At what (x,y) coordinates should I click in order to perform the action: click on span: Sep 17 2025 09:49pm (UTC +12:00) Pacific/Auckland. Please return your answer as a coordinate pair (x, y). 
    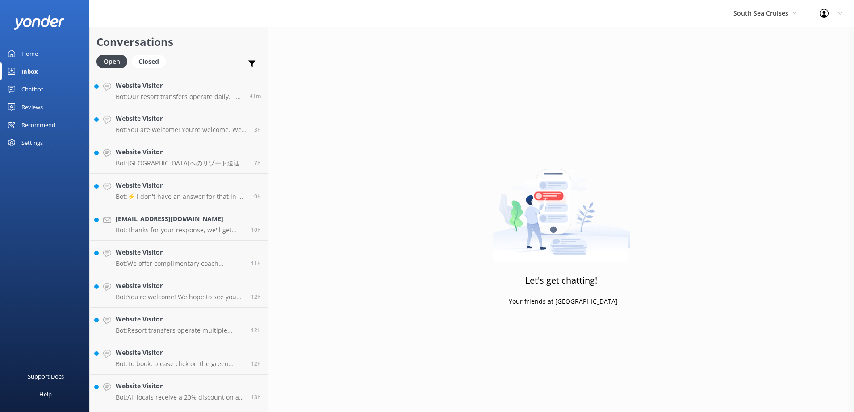
    Looking at the image, I should click on (256, 263).